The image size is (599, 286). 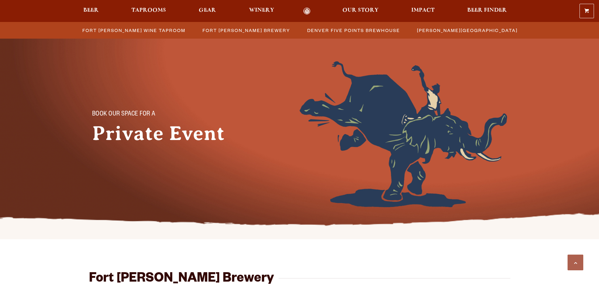 What do you see at coordinates (487, 10) in the screenshot?
I see `span: Beer Finder` at bounding box center [487, 10].